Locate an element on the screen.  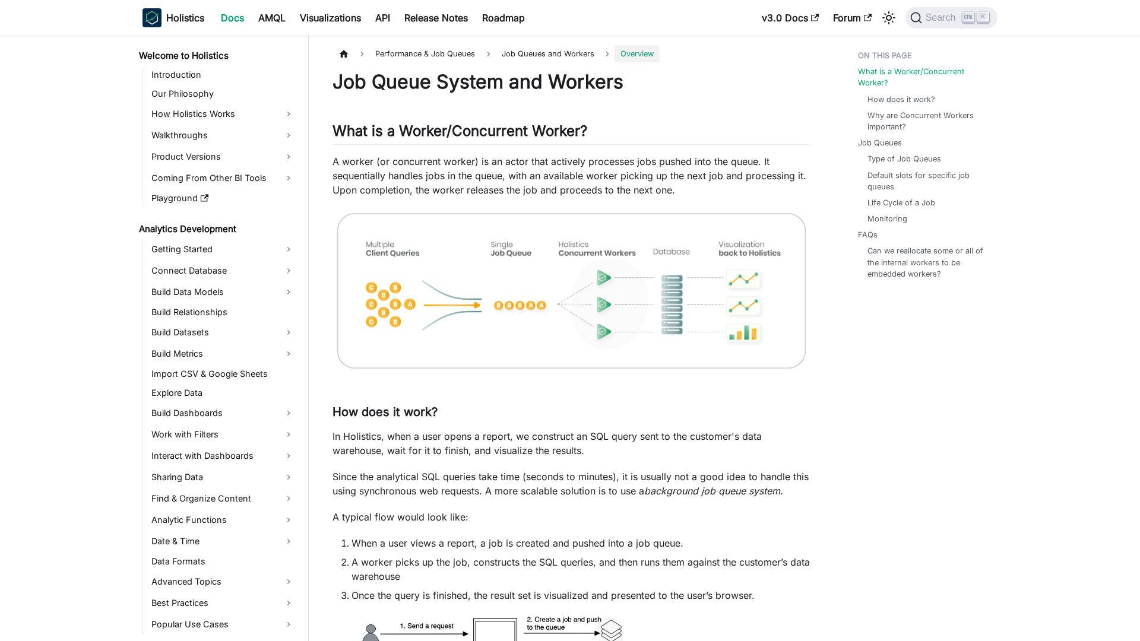
a: Import CSV & Google Sheets is located at coordinates (223, 374).